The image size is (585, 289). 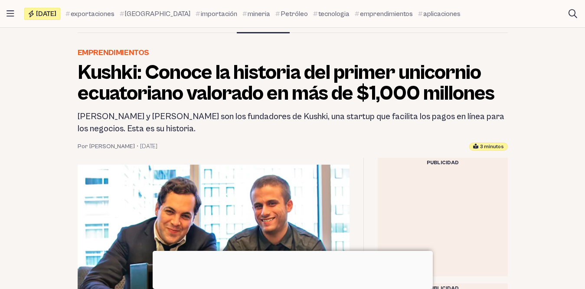 I want to click on span: exportaciones, so click(x=92, y=14).